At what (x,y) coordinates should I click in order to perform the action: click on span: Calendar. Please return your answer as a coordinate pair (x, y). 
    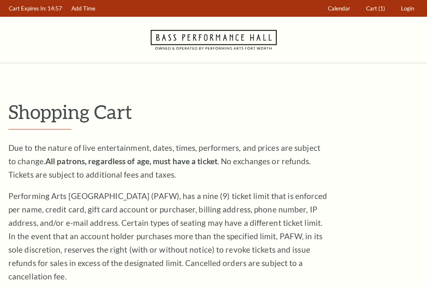
    Looking at the image, I should click on (339, 8).